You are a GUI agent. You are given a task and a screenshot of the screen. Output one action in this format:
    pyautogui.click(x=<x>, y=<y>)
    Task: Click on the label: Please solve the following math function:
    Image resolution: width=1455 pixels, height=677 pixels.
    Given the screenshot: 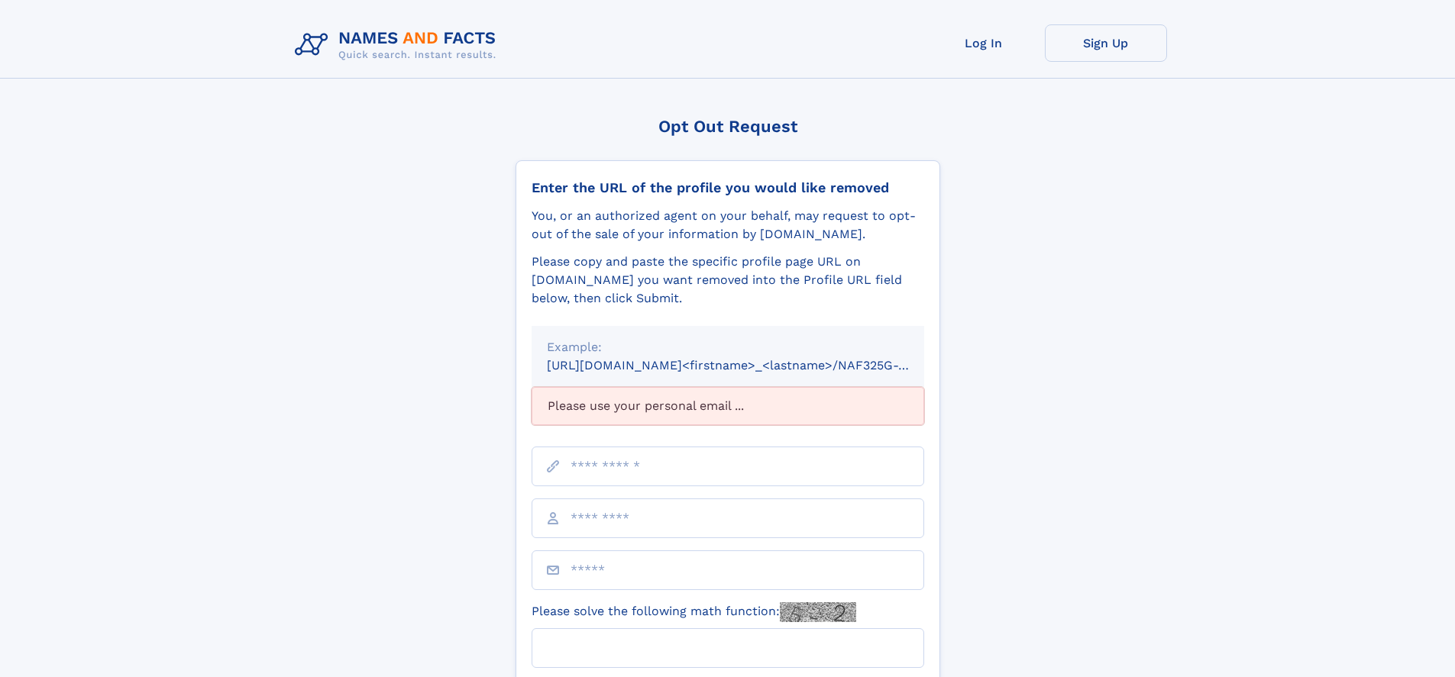 What is the action you would take?
    pyautogui.click(x=693, y=612)
    